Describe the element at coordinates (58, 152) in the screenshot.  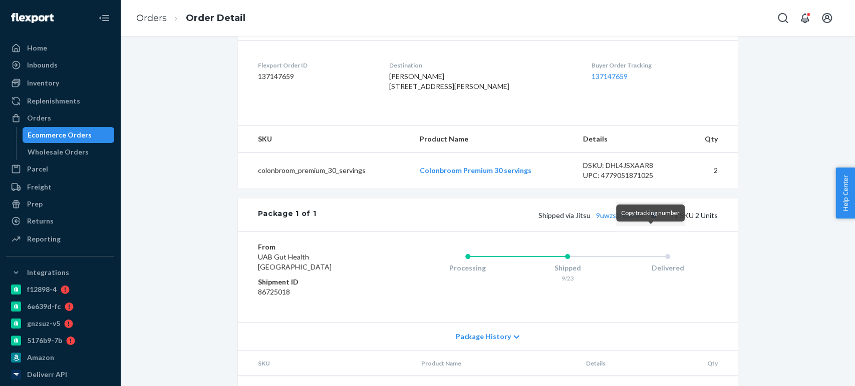
I see `div: Wholesale Orders` at that location.